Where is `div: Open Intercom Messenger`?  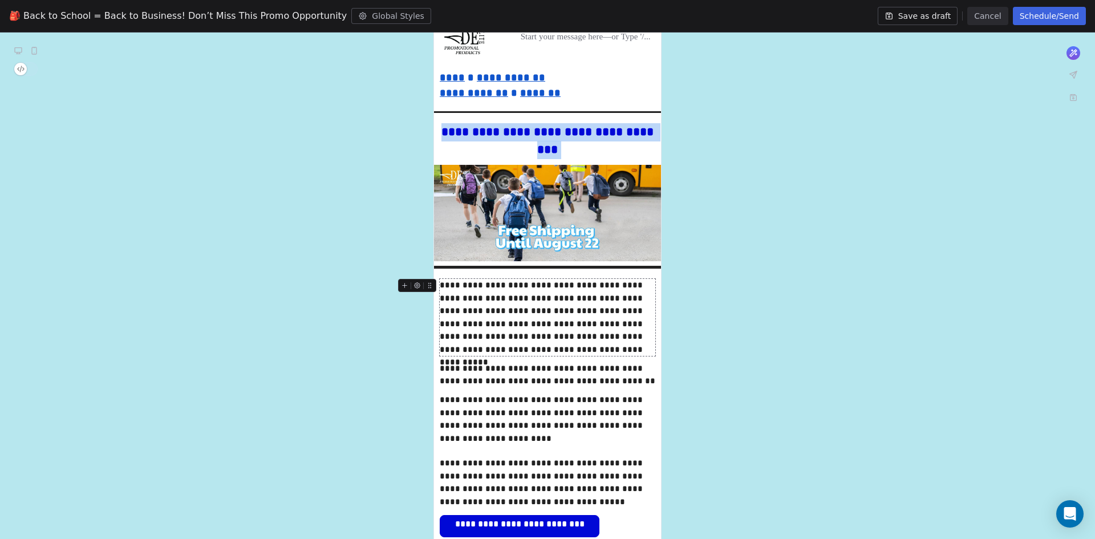
div: Open Intercom Messenger is located at coordinates (1070, 514).